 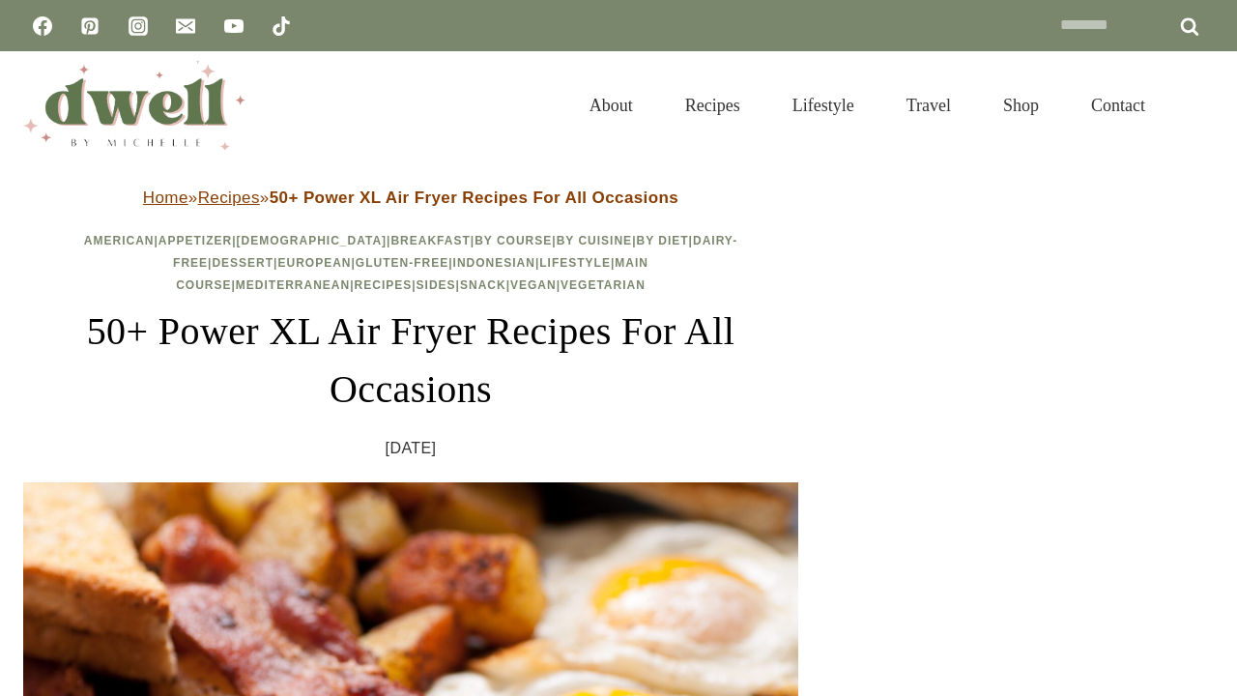 I want to click on a: Gluten-Free, so click(x=402, y=263).